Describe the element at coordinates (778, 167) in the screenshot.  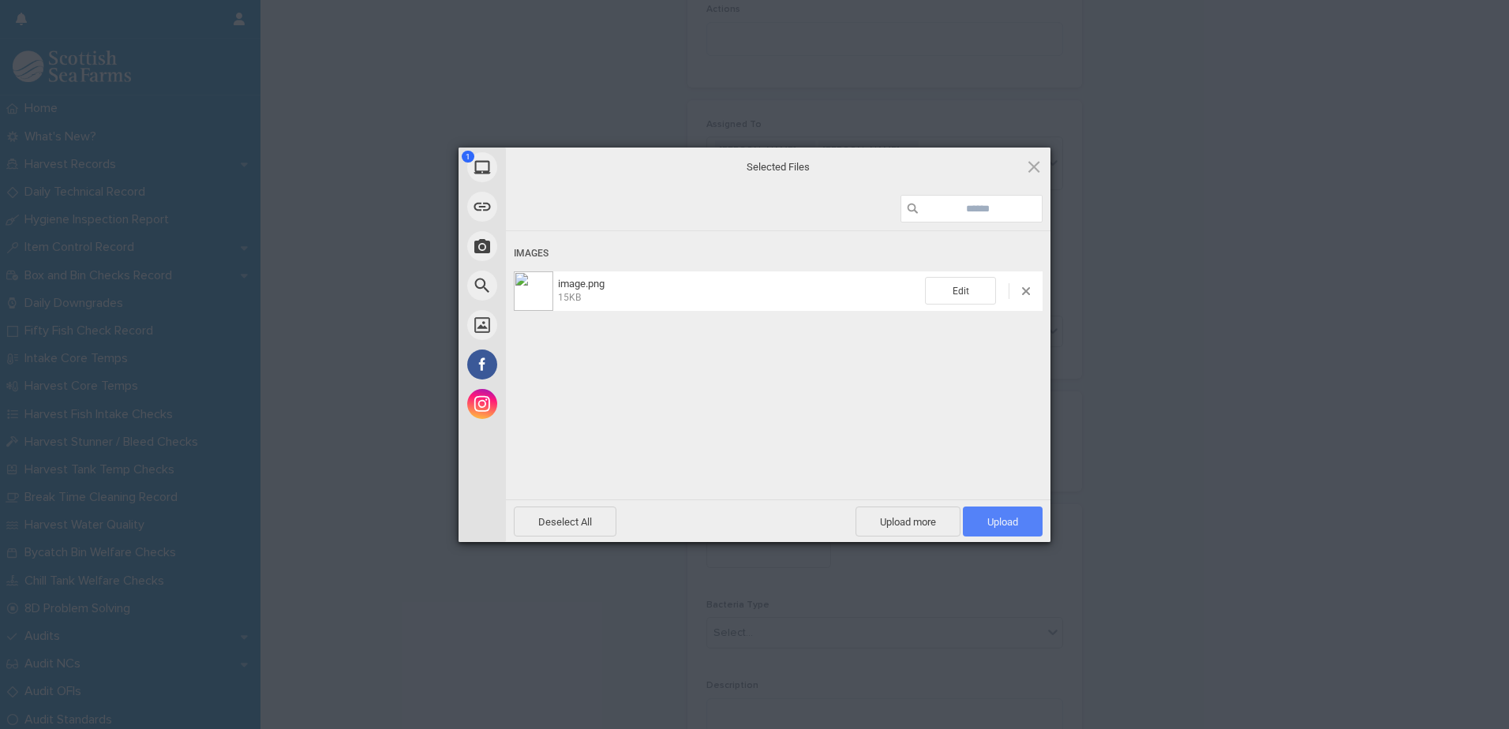
I see `span: Selected Files` at that location.